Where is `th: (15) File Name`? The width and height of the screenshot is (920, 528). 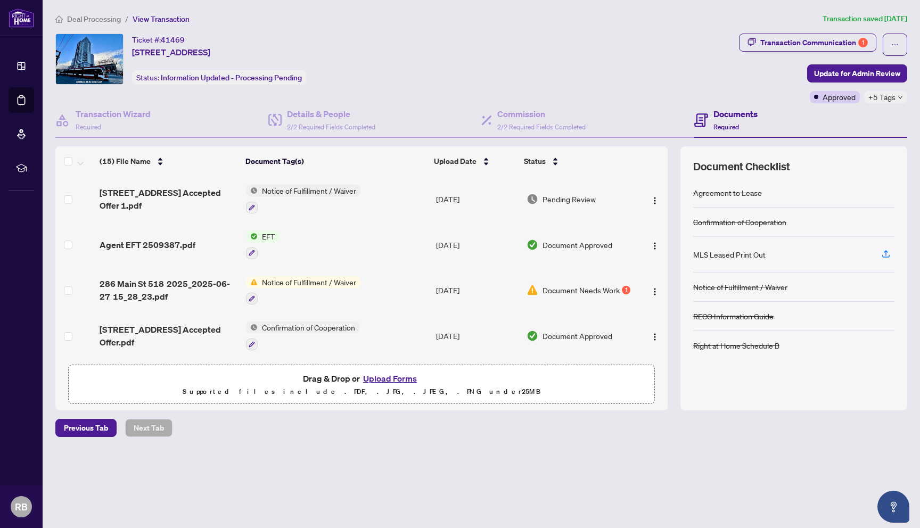 th: (15) File Name is located at coordinates (168, 161).